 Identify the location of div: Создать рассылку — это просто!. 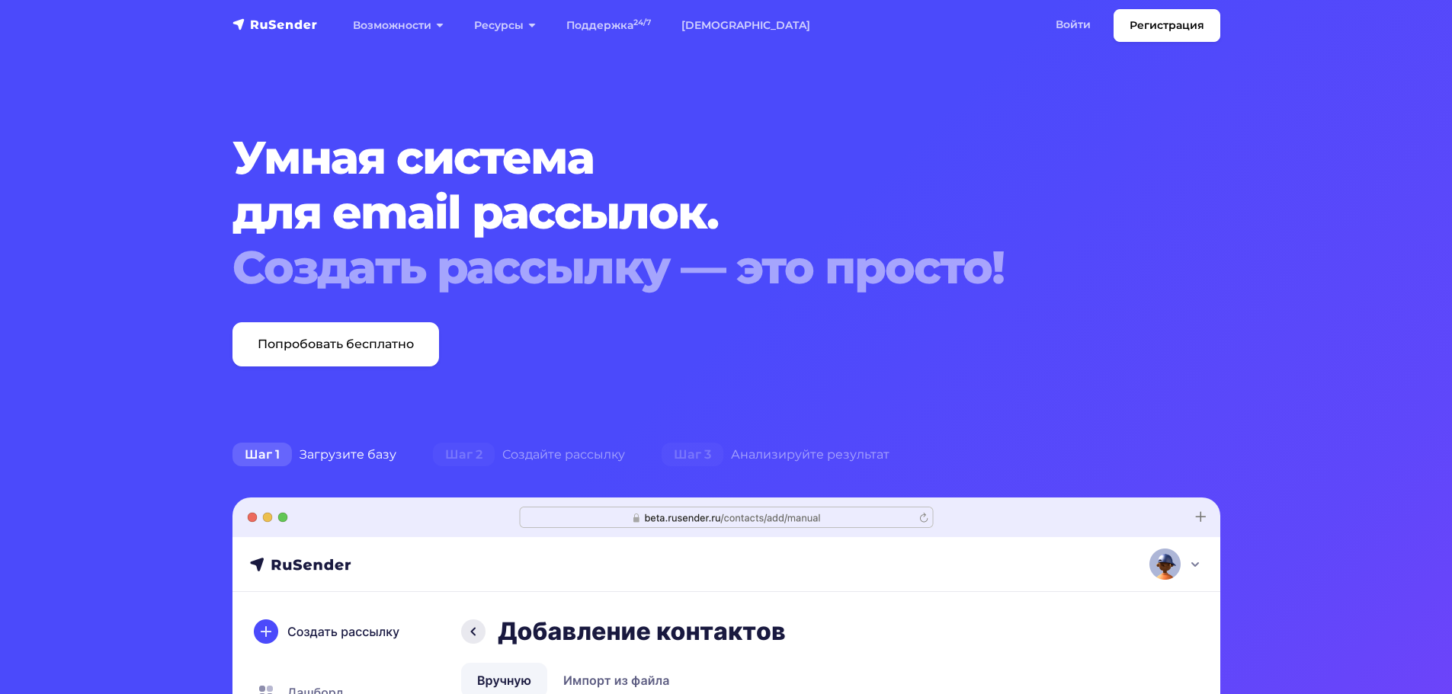
(684, 268).